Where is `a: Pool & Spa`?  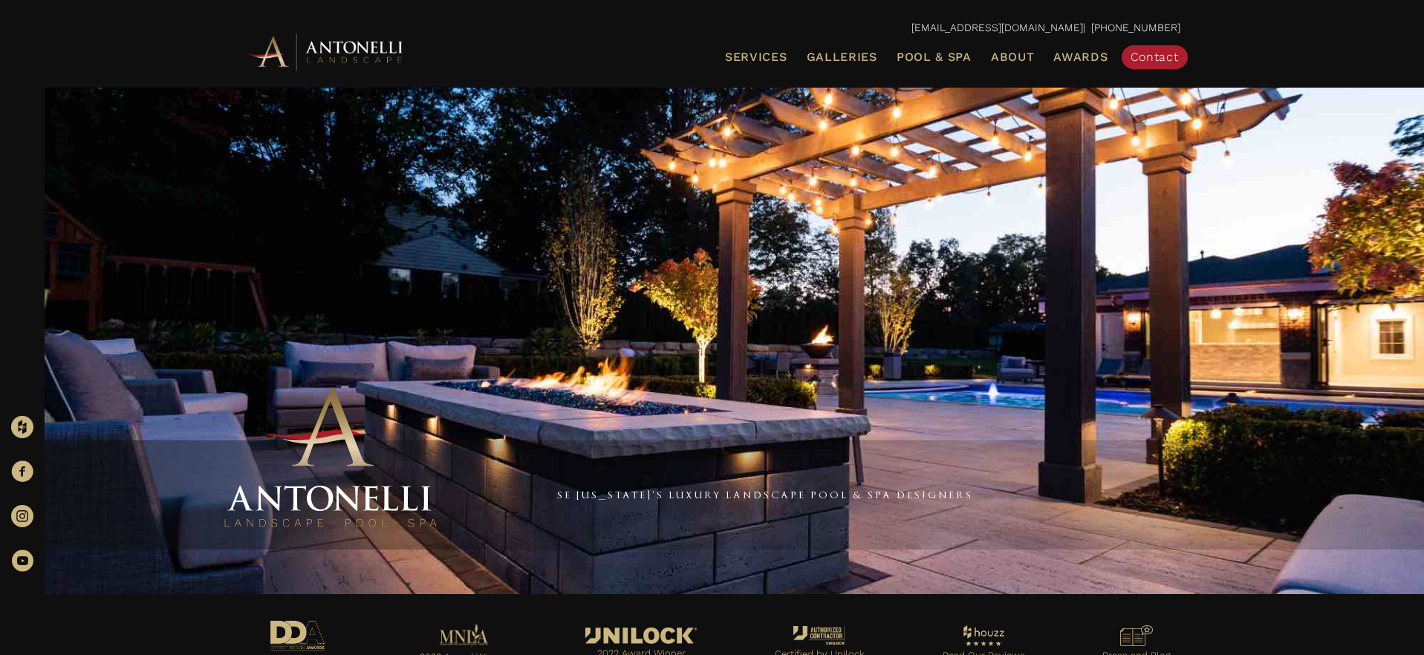
a: Pool & Spa is located at coordinates (934, 57).